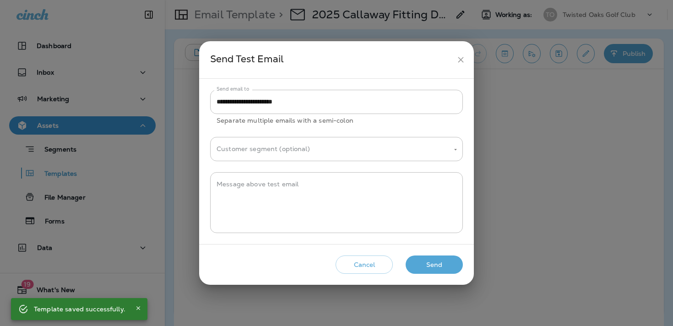  I want to click on p: Separate multiple emails with a semi-colon, so click(336, 120).